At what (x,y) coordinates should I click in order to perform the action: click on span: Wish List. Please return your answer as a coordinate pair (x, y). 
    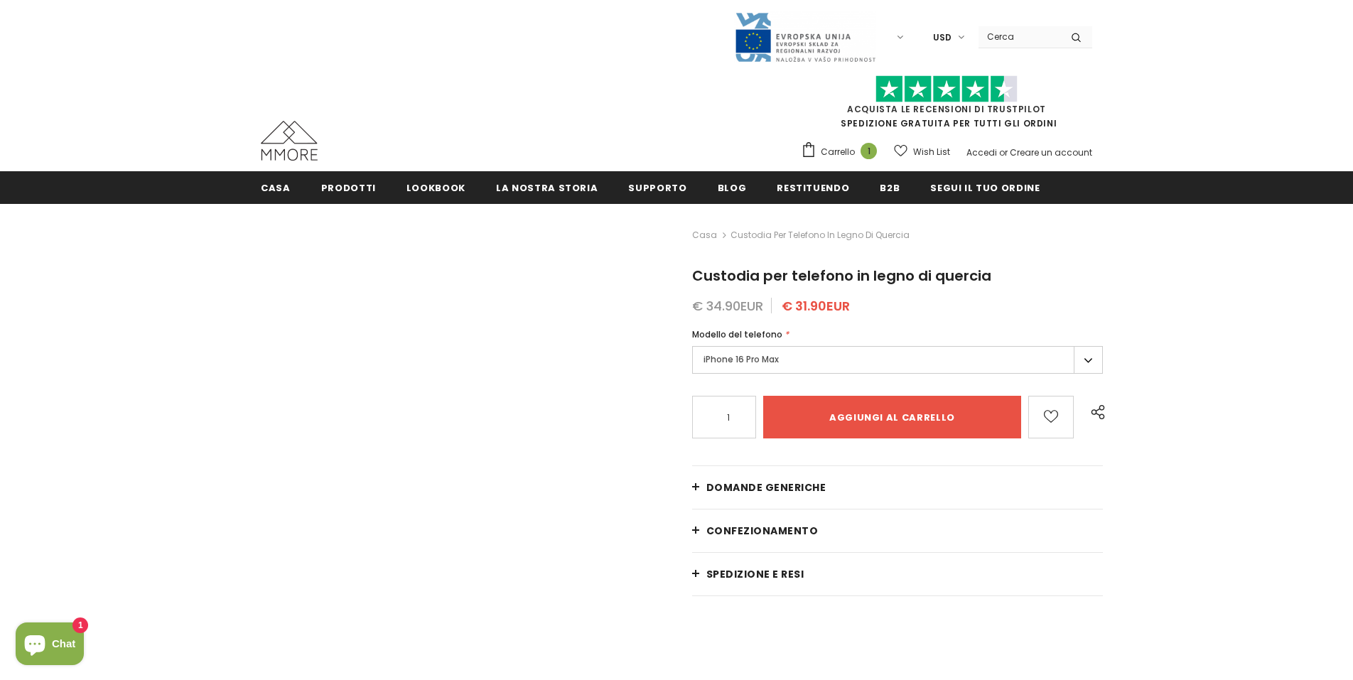
    Looking at the image, I should click on (932, 152).